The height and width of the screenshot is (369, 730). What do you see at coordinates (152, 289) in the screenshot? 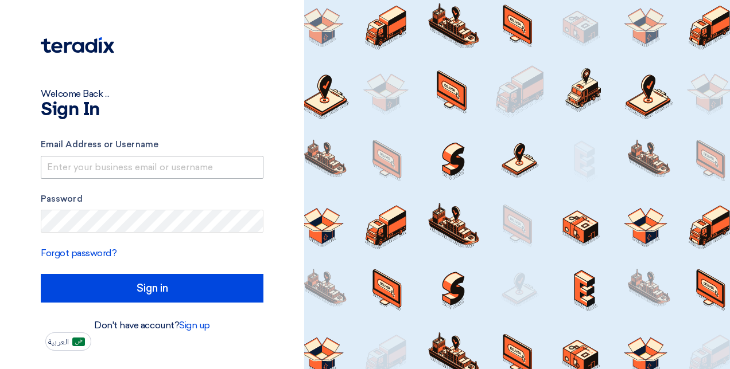
I see `input: Sign in` at bounding box center [152, 289].